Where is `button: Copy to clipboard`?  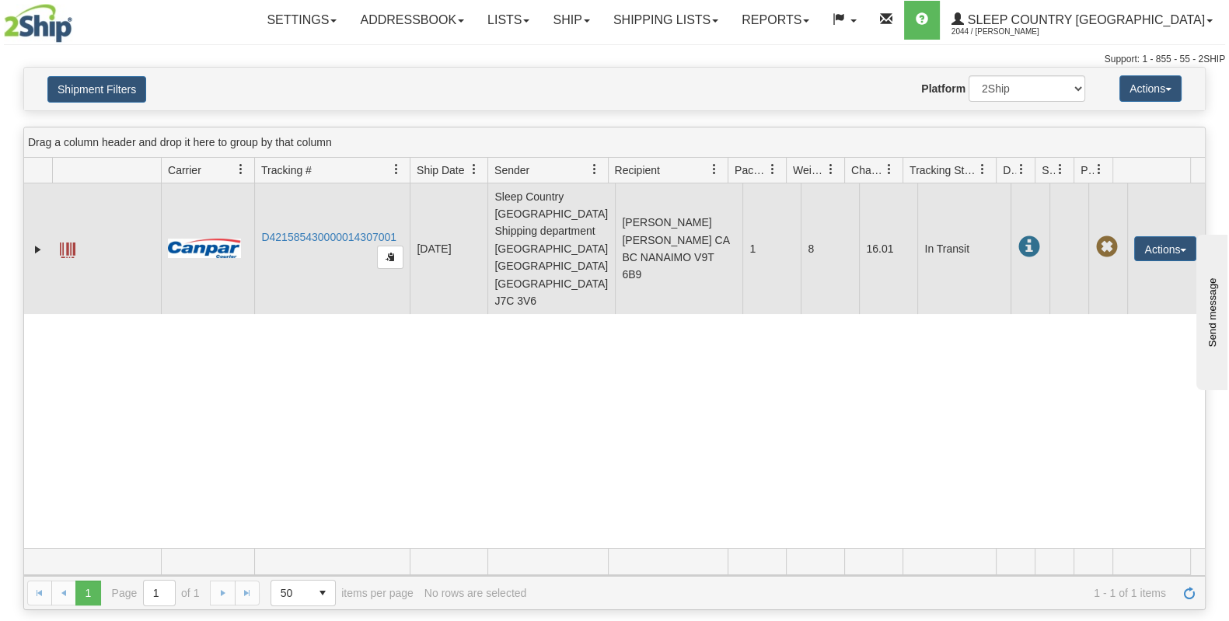 button: Copy to clipboard is located at coordinates (390, 257).